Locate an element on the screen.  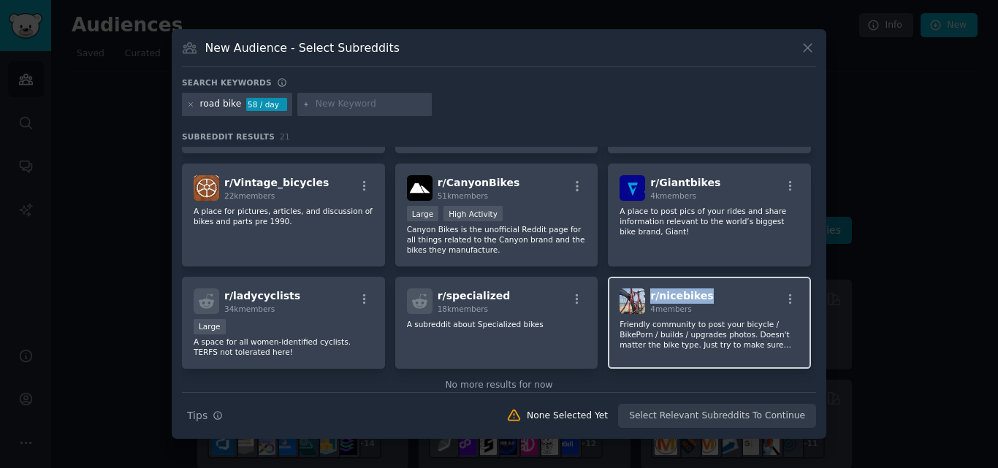
span: r/ specialized is located at coordinates (474, 296).